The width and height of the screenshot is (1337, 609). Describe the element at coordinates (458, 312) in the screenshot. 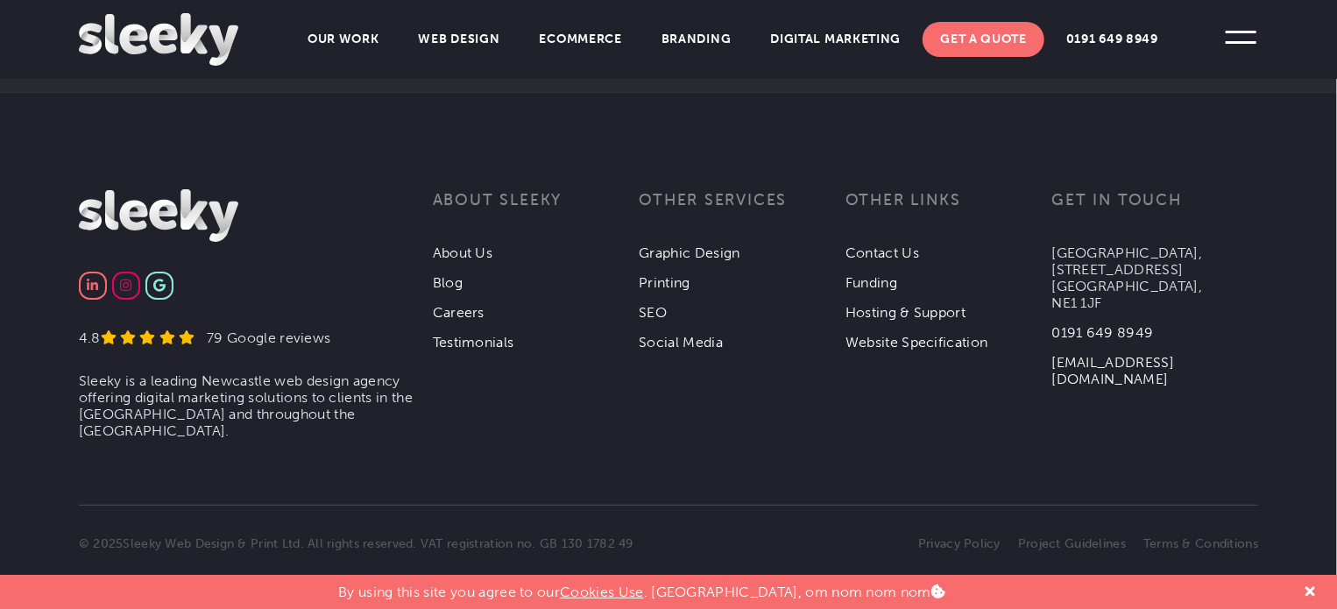

I see `a: Careers` at that location.